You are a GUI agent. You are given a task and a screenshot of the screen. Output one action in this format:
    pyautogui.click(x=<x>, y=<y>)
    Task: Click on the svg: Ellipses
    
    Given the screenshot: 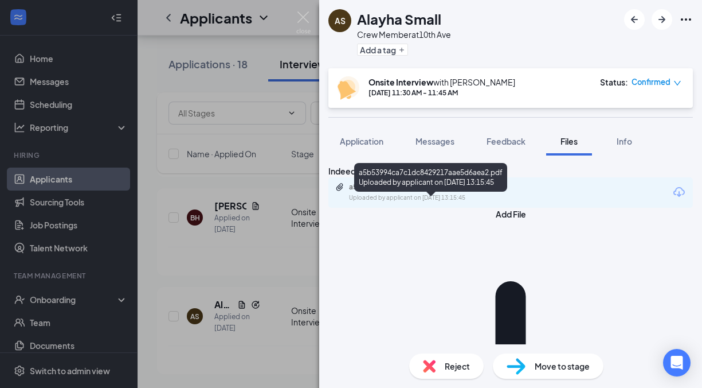 What is the action you would take?
    pyautogui.click(x=686, y=19)
    